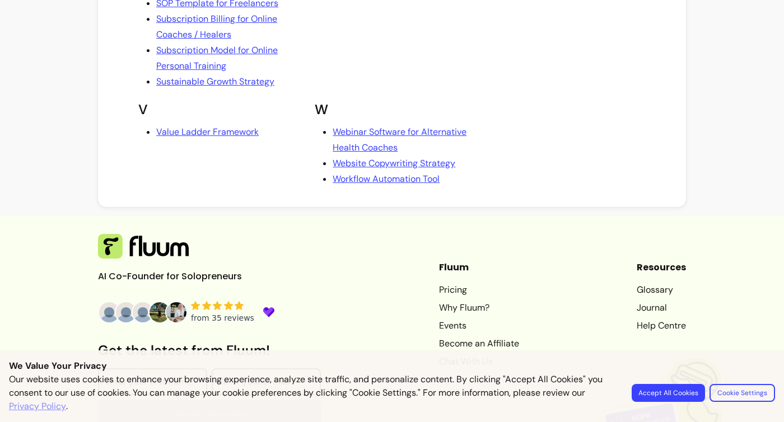 The height and width of the screenshot is (422, 784). Describe the element at coordinates (394, 163) in the screenshot. I see `a: Website Copywriting Strategy` at that location.